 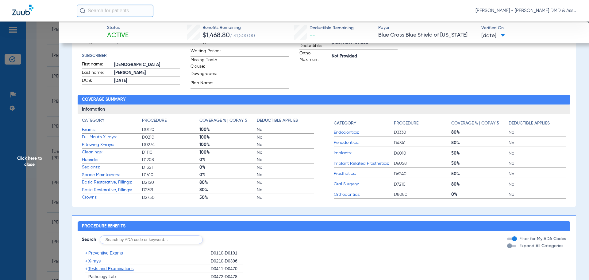 What do you see at coordinates (97, 65) in the screenshot?
I see `span: First name:` at bounding box center [97, 65].